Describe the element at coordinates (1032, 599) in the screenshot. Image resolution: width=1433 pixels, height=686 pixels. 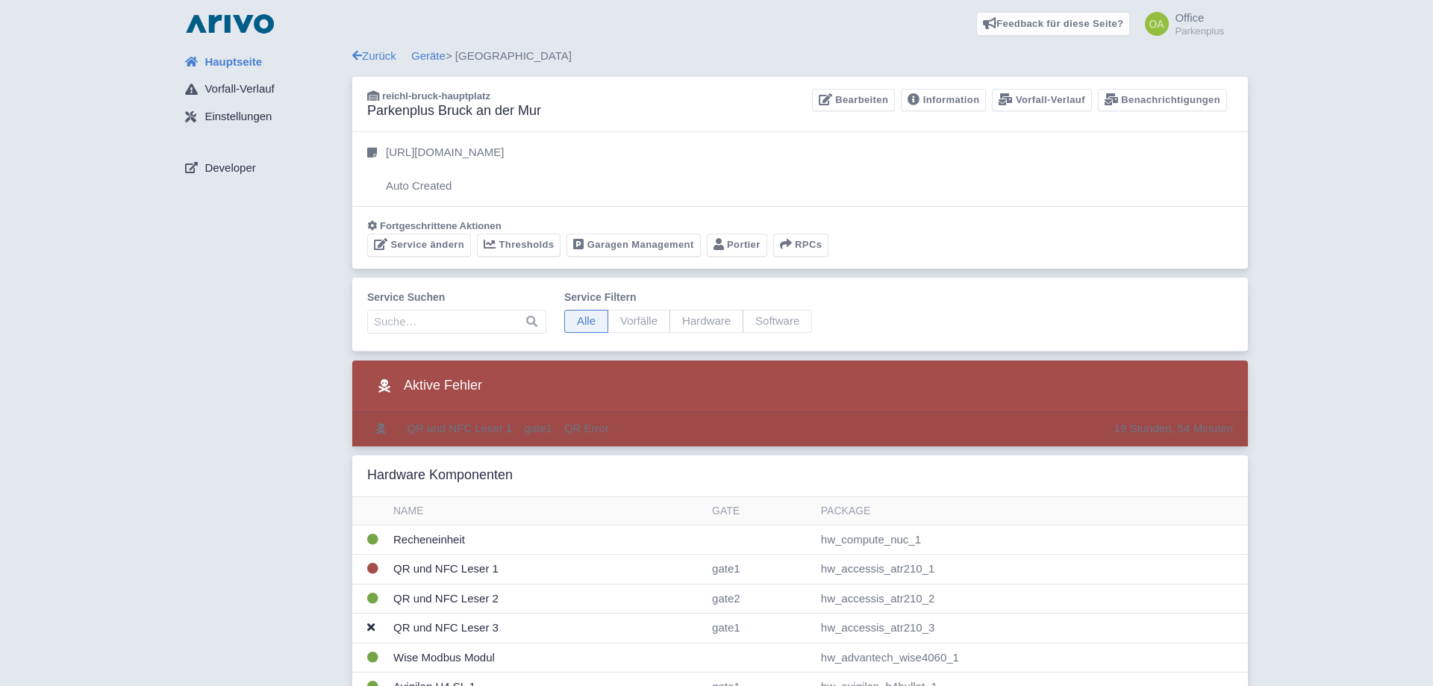
I see `td: hw_accessis_atr210_2` at that location.